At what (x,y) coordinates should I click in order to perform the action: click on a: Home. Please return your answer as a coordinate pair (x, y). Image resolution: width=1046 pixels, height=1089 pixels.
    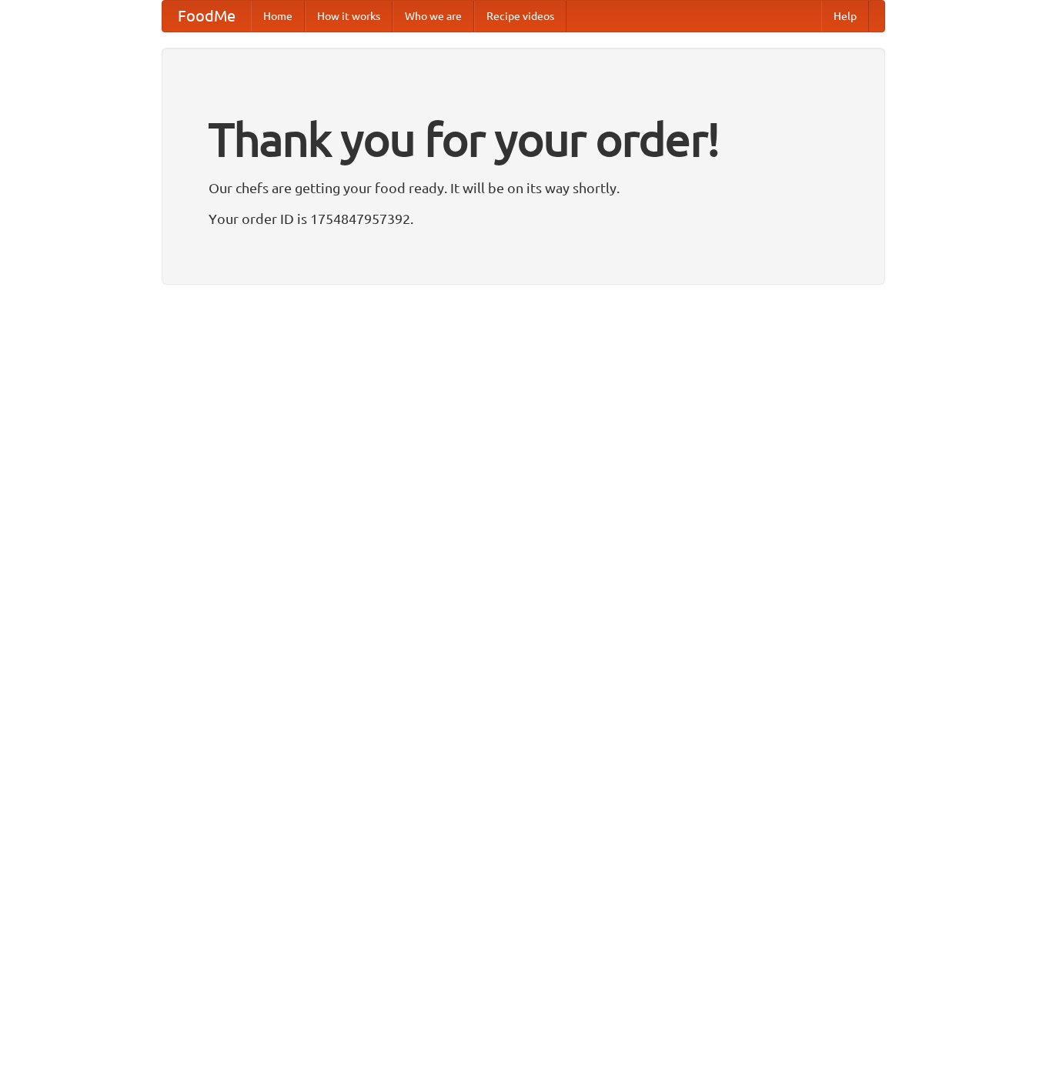
    Looking at the image, I should click on (278, 16).